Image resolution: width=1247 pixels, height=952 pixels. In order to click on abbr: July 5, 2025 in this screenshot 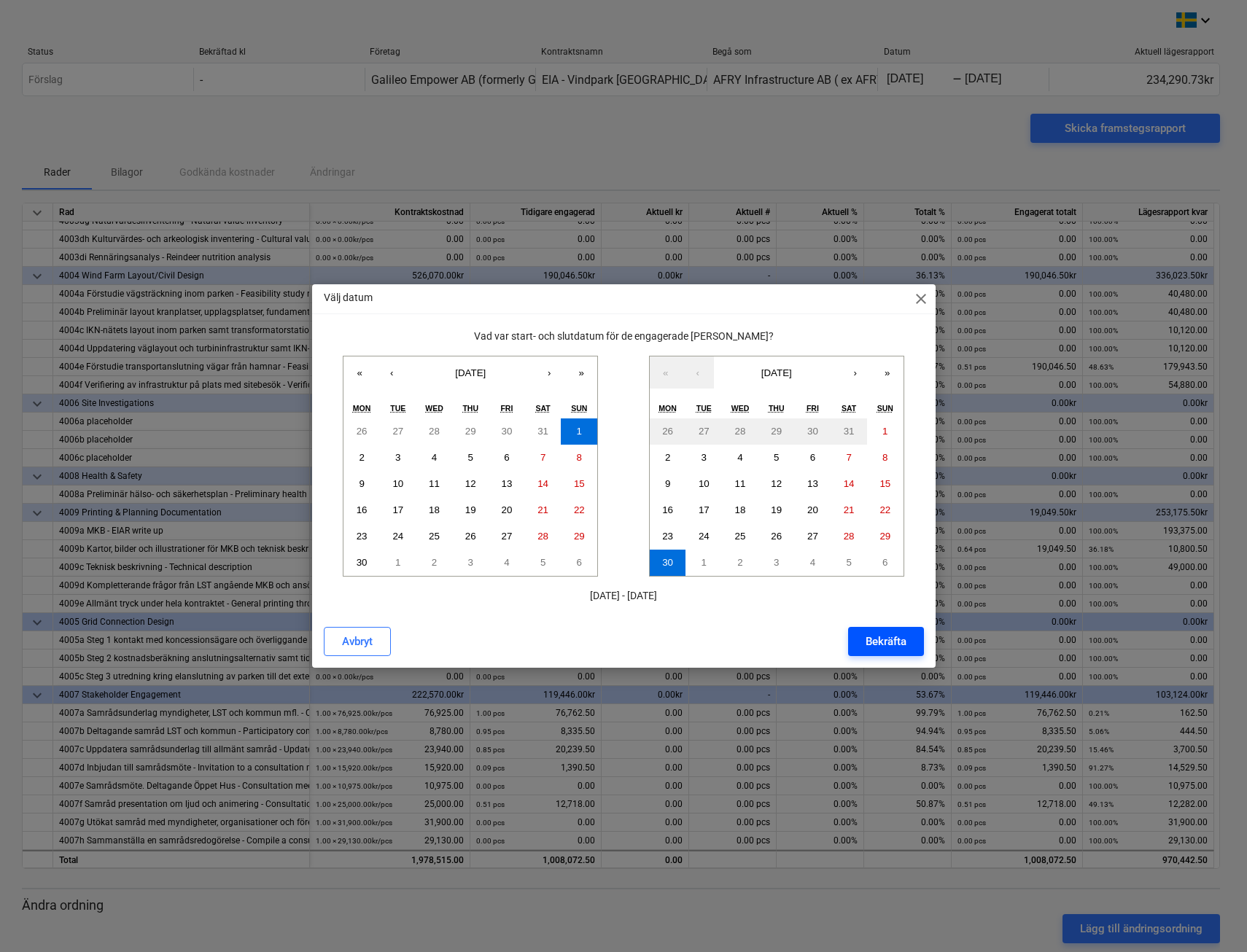, I will do `click(543, 562)`.